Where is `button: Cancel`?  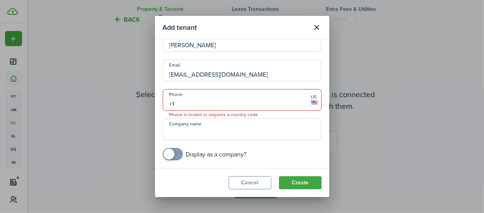 button: Cancel is located at coordinates (250, 183).